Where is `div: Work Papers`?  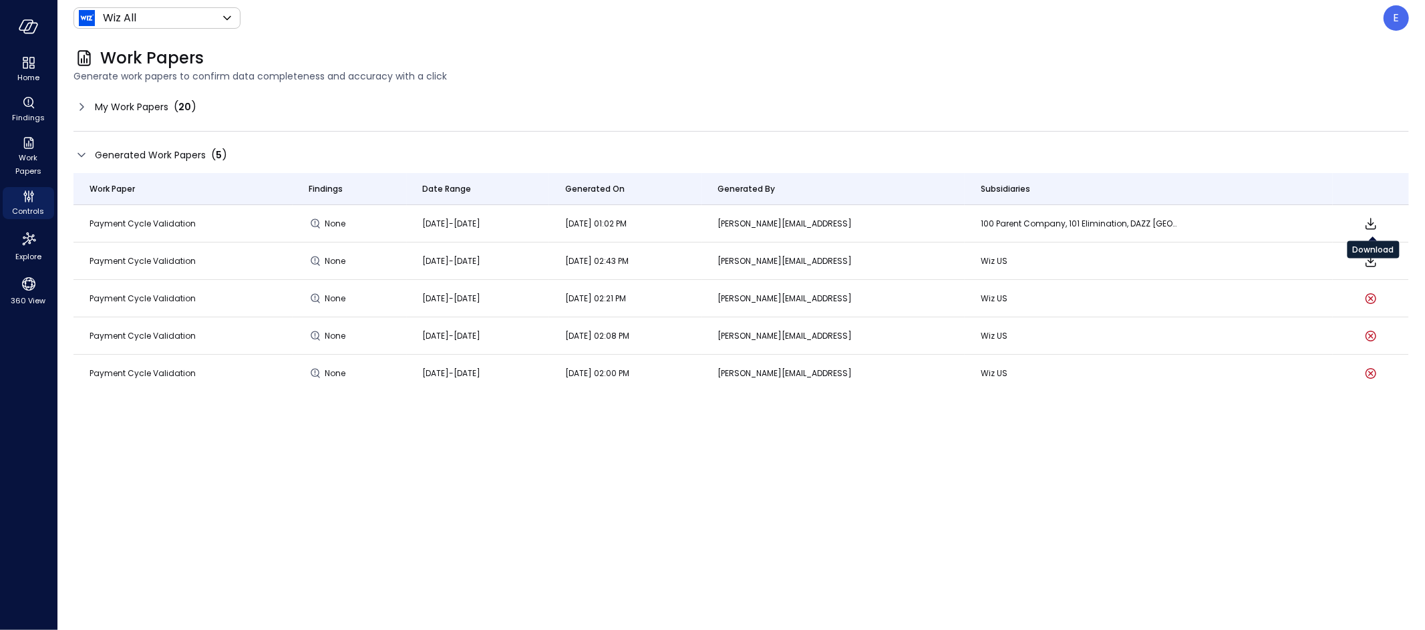
div: Work Papers is located at coordinates (28, 156).